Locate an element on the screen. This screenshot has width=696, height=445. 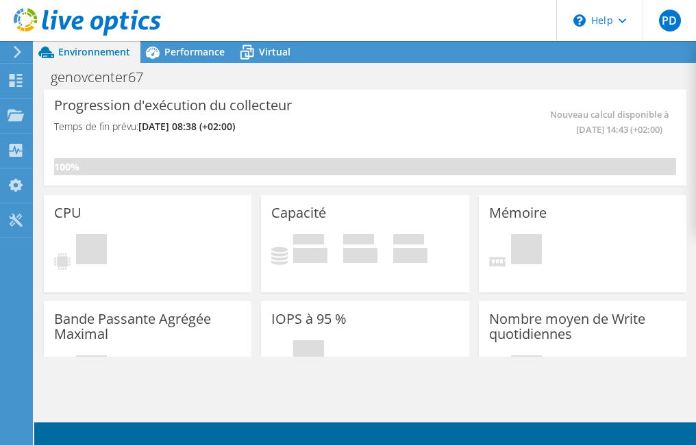
span: Espace libre is located at coordinates (358, 241).